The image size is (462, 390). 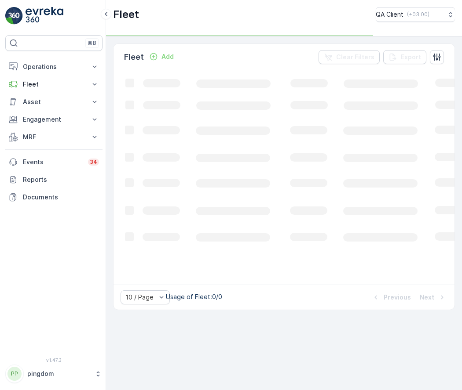 I want to click on p: Add, so click(x=168, y=57).